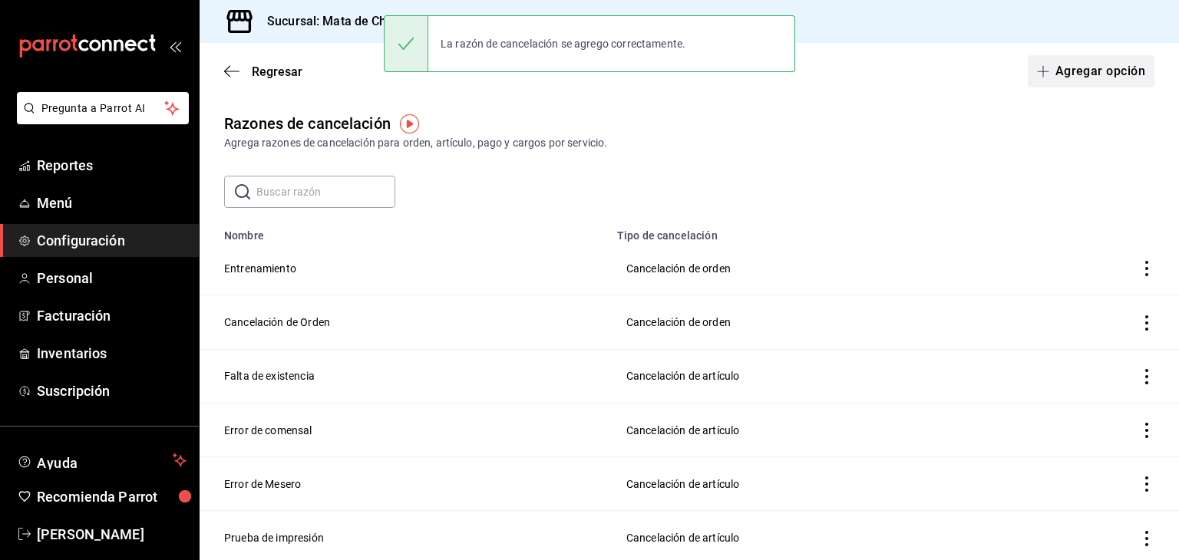 This screenshot has width=1179, height=560. Describe the element at coordinates (404, 376) in the screenshot. I see `td: Falta de existencia` at that location.